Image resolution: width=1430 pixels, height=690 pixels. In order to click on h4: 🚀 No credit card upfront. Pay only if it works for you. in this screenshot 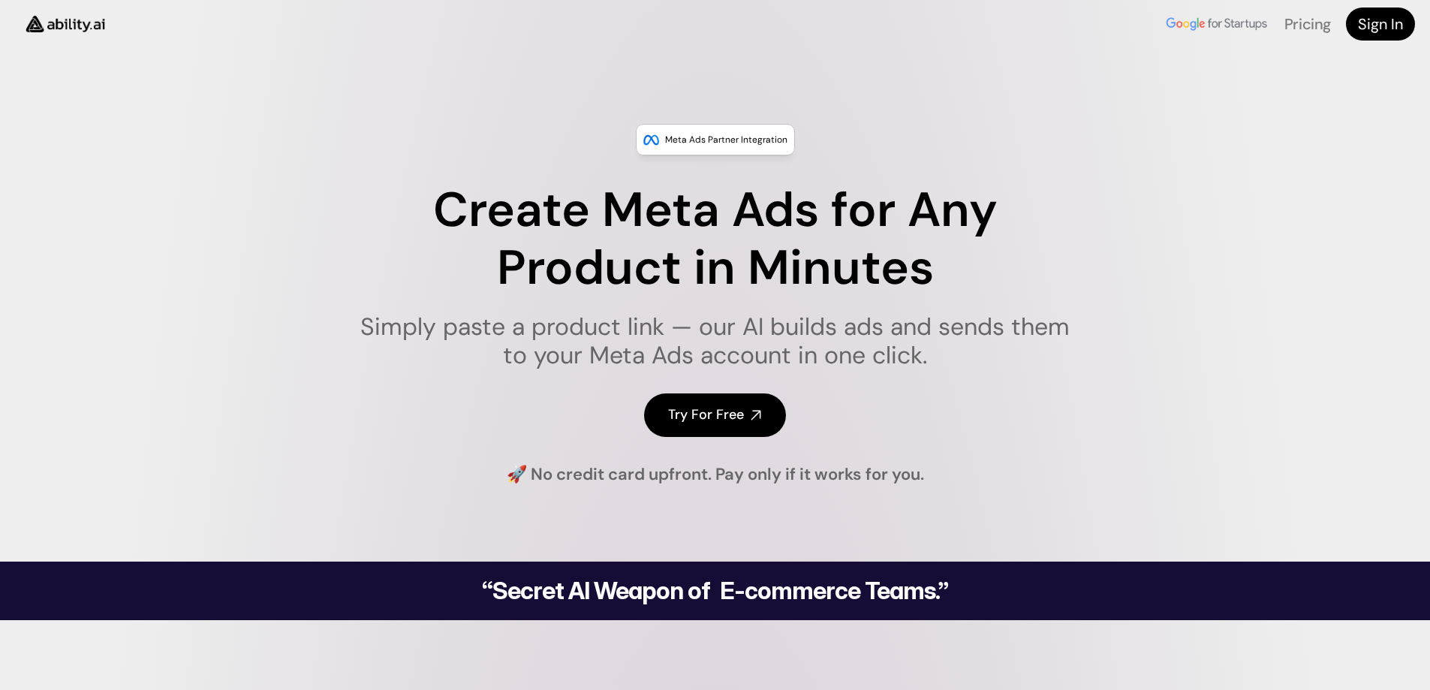, I will do `click(715, 474)`.